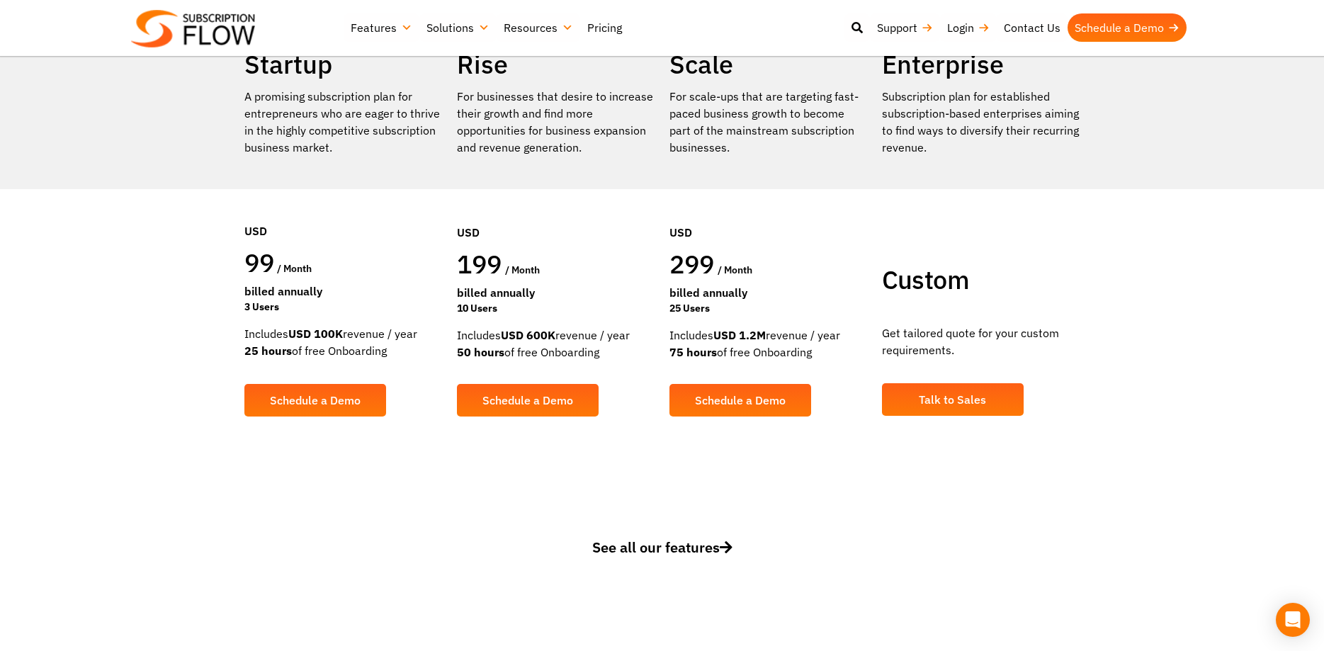 This screenshot has width=1324, height=651. I want to click on h2: Enterprise, so click(981, 64).